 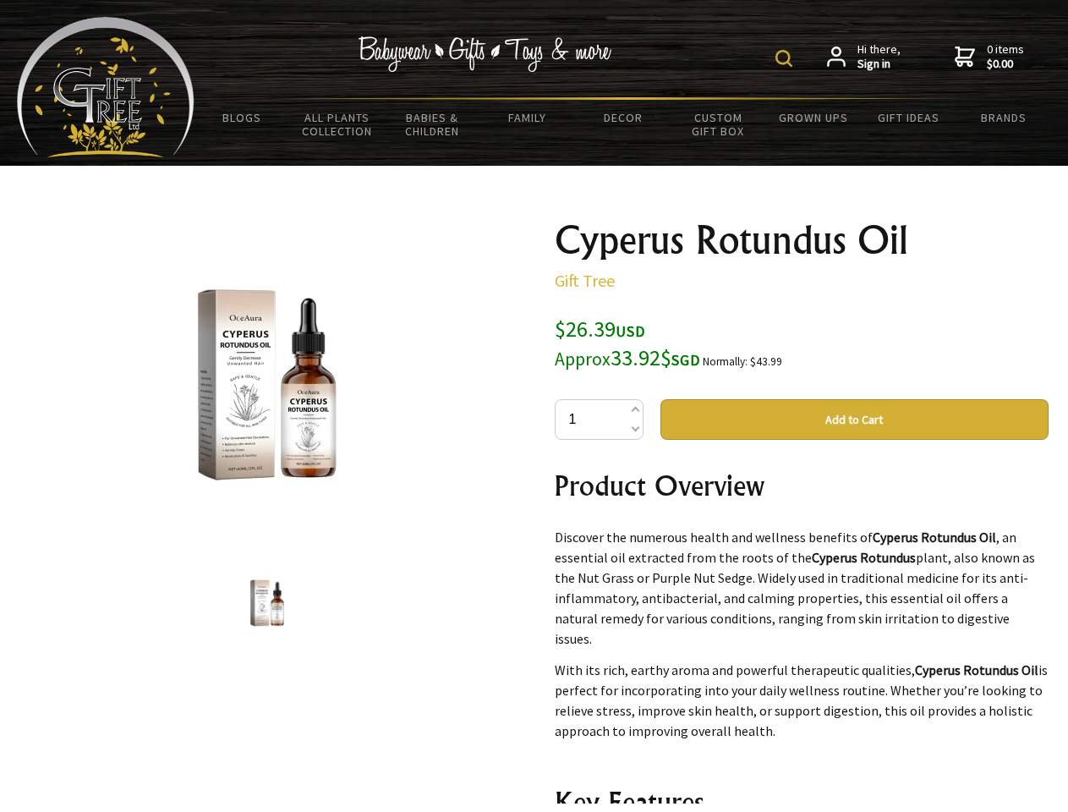 What do you see at coordinates (802, 240) in the screenshot?
I see `h1: Cyperus Rotundus Oil` at bounding box center [802, 240].